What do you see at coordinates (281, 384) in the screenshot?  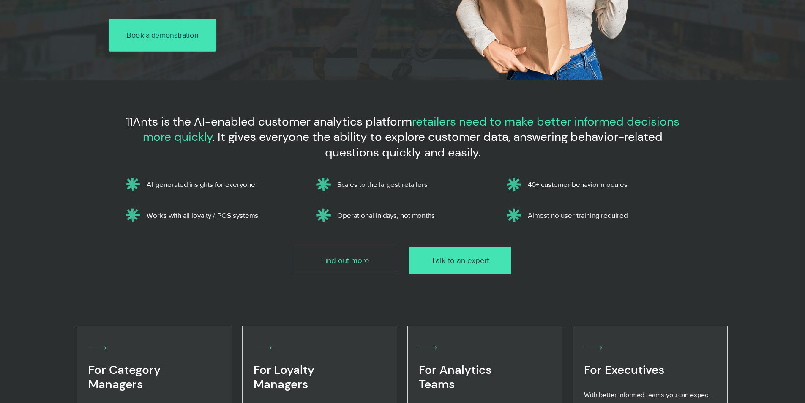 I see `span: Managers` at bounding box center [281, 384].